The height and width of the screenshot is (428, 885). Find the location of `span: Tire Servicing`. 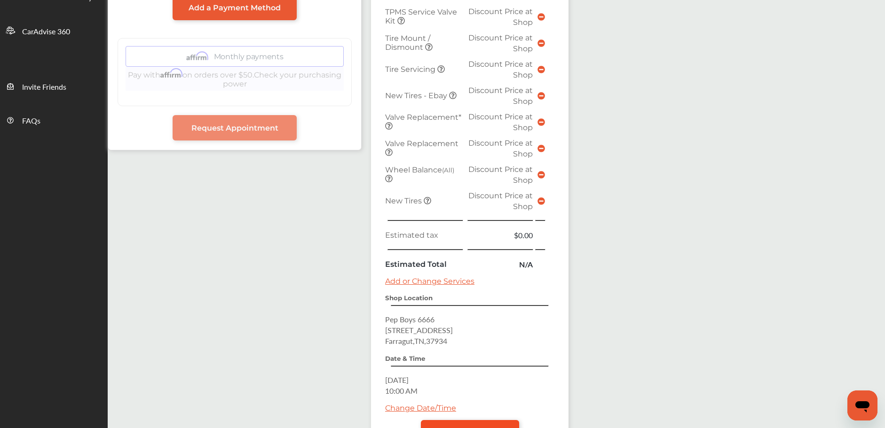

span: Tire Servicing is located at coordinates (411, 69).